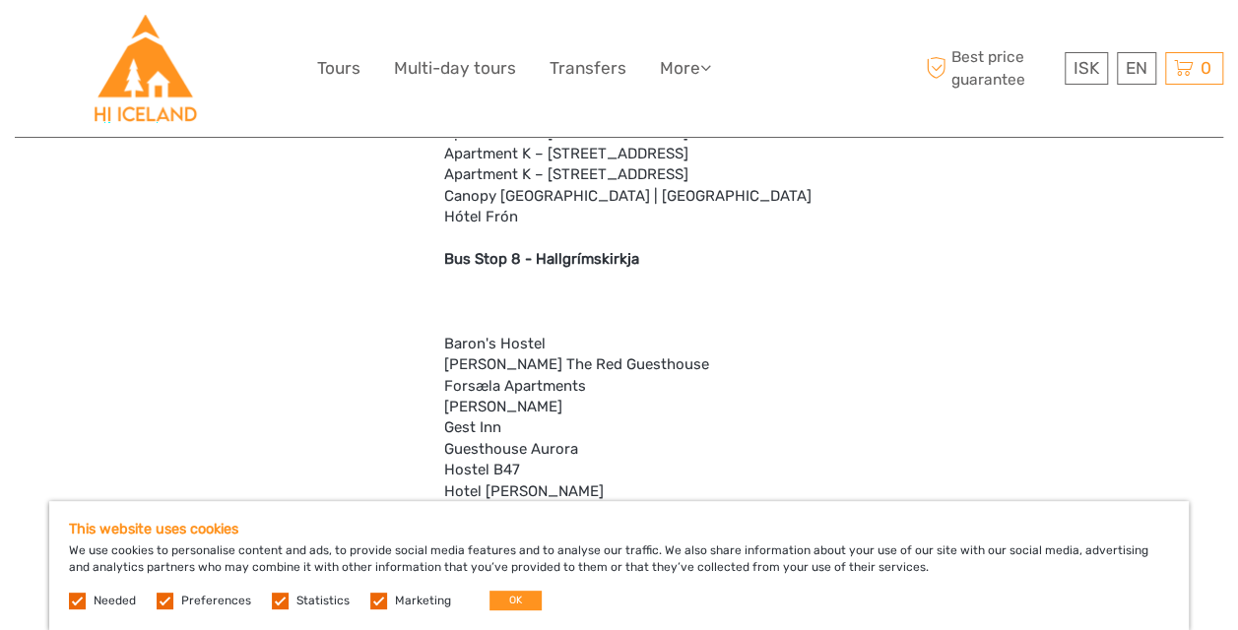  I want to click on b: Bus Stop 8 - Hallgrímskirkja, so click(542, 259).